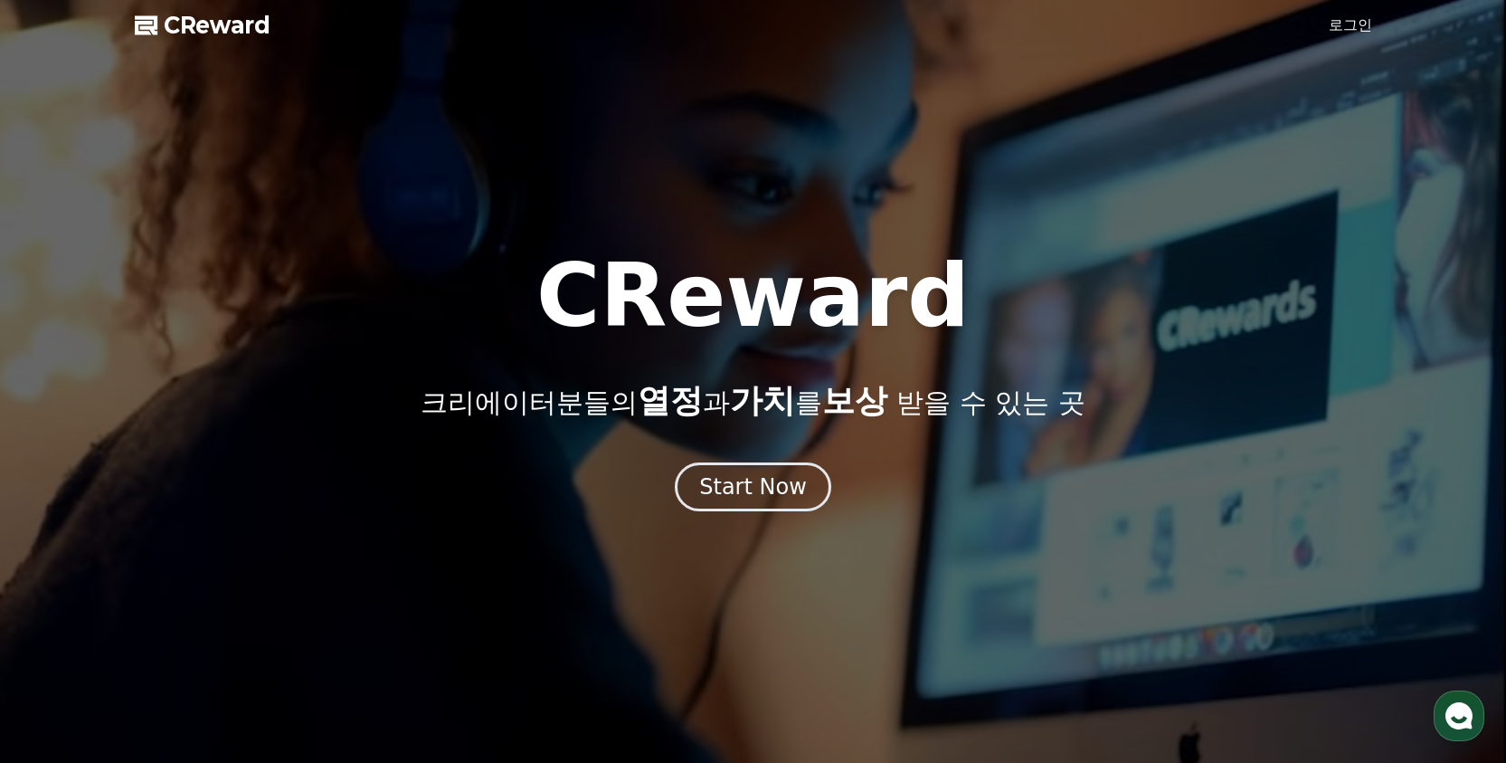  I want to click on span: CReward, so click(217, 25).